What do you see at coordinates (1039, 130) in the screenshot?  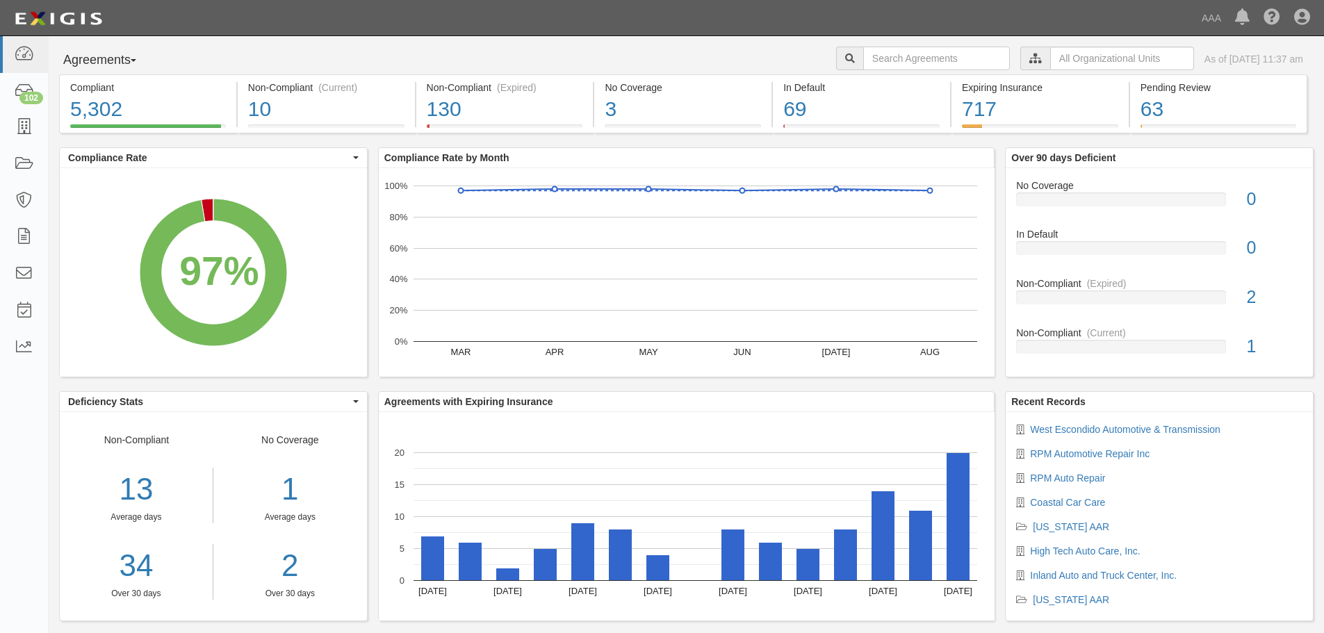 I see `a: Expiring Insurance717` at bounding box center [1039, 130].